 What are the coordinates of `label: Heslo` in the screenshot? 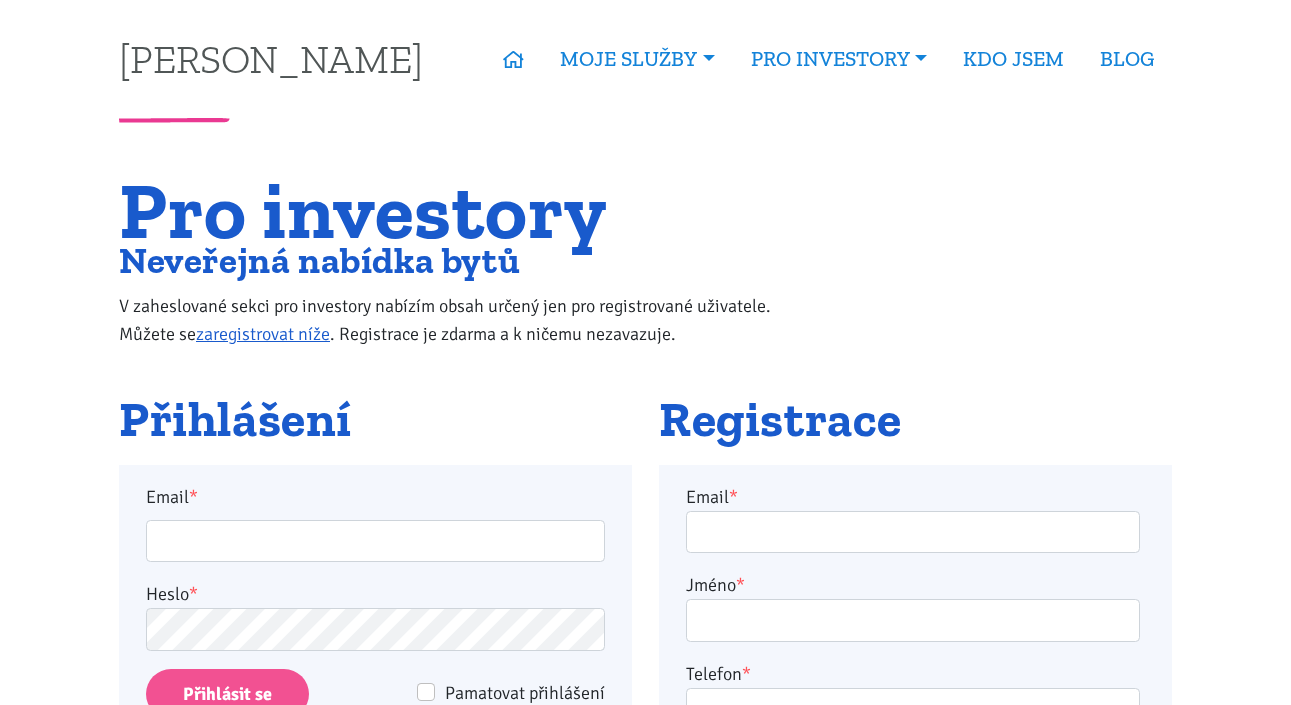 It's located at (172, 594).